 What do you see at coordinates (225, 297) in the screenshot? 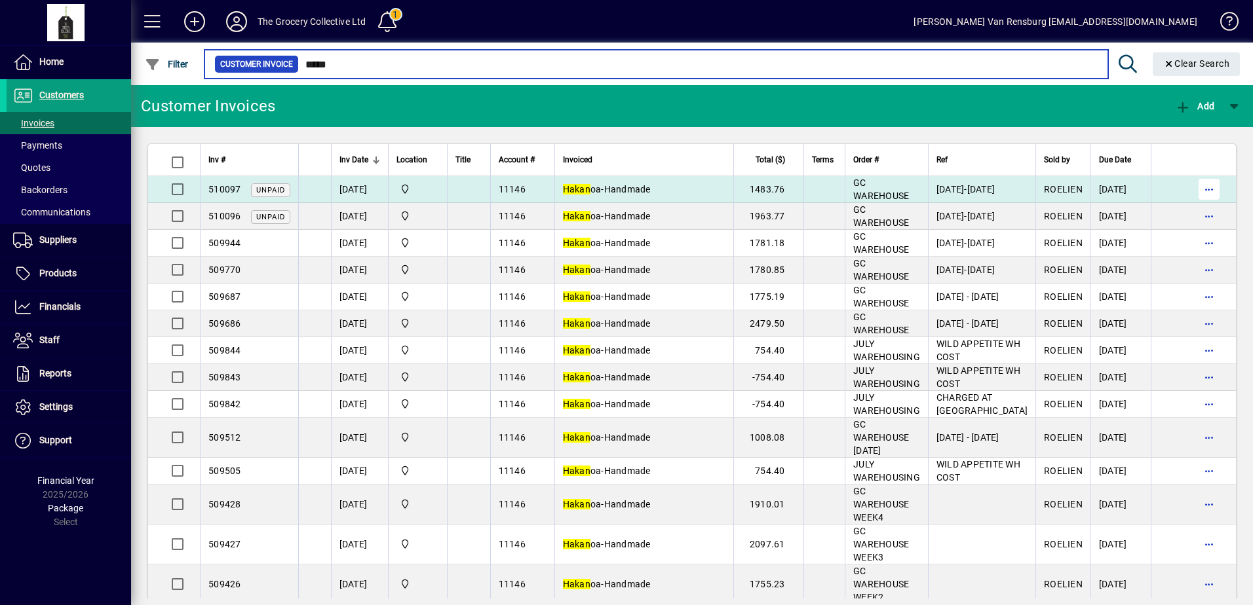
I see `span: 509687` at bounding box center [225, 297].